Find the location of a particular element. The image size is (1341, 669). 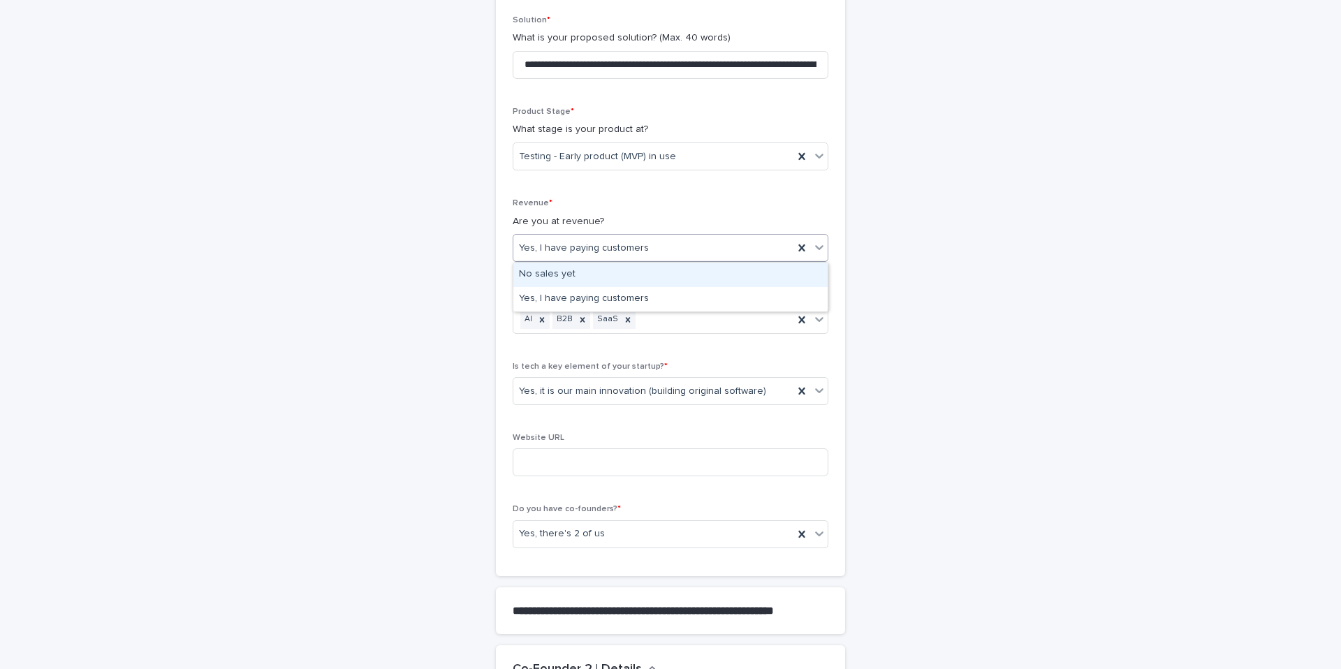

span: Testing - Early product (MVP) in use is located at coordinates (597, 156).